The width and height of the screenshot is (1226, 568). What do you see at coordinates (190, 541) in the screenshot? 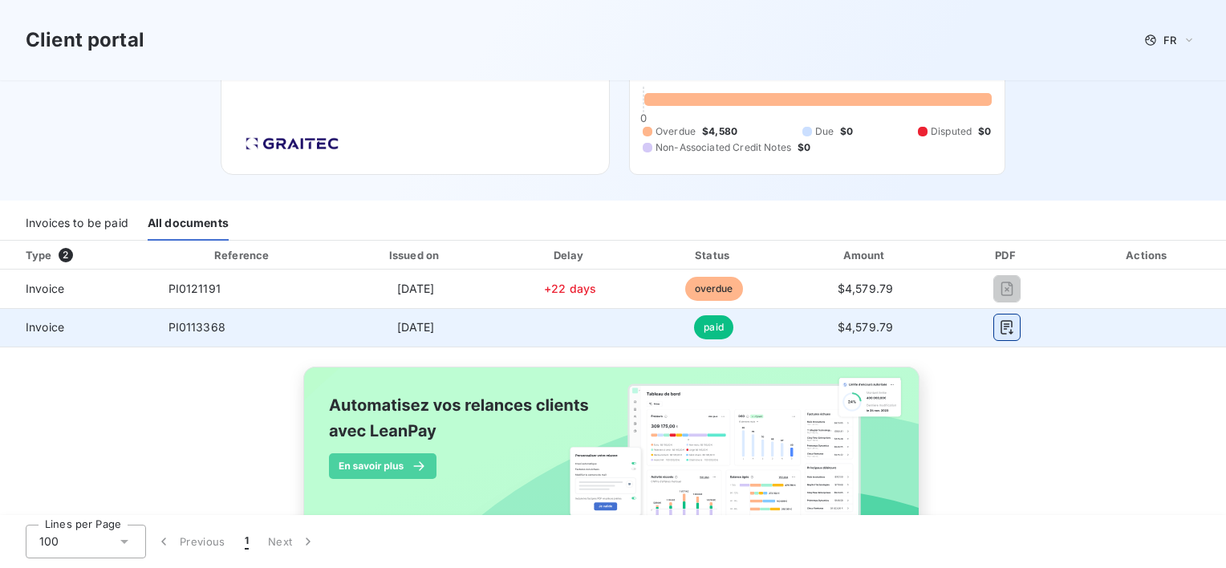
I see `button: Previous` at bounding box center [190, 541].